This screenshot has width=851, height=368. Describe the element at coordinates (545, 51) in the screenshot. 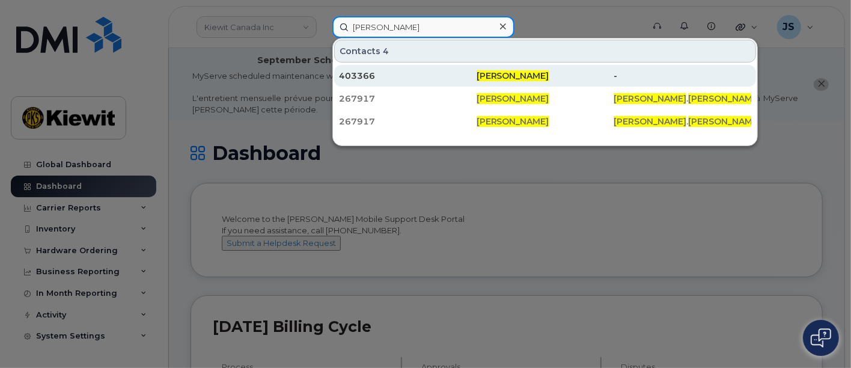

I see `div: Contacts` at that location.